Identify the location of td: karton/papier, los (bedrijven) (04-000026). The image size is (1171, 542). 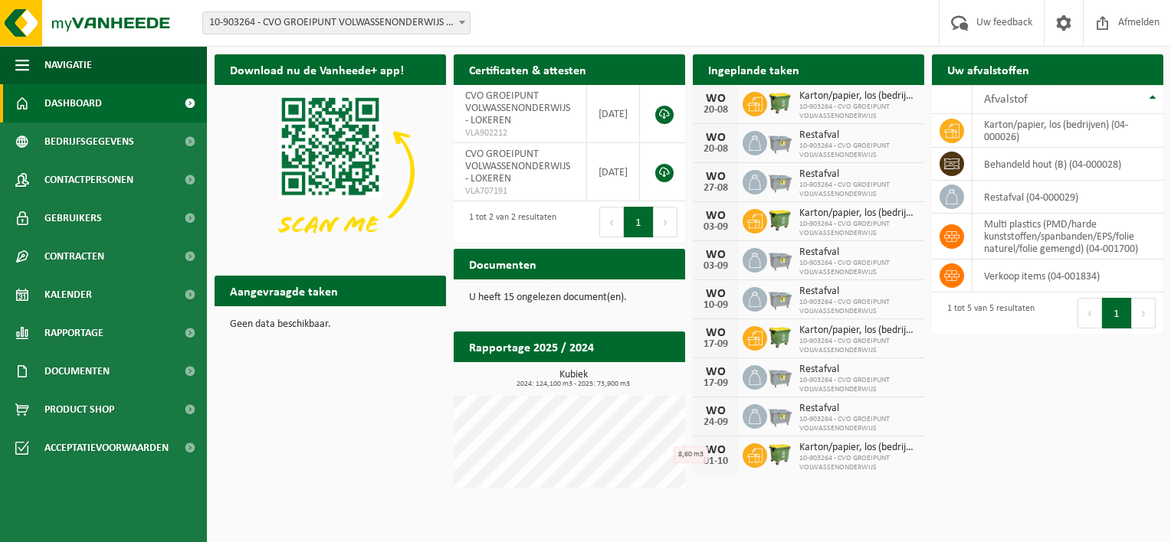
(1067, 131).